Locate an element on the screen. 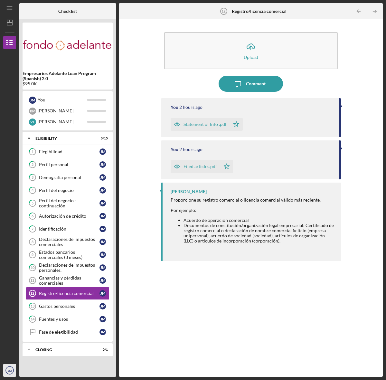 This screenshot has width=386, height=380. tspan: 14 is located at coordinates (32, 319).